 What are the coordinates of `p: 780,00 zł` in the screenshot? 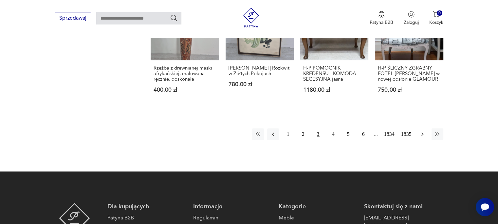 It's located at (259, 84).